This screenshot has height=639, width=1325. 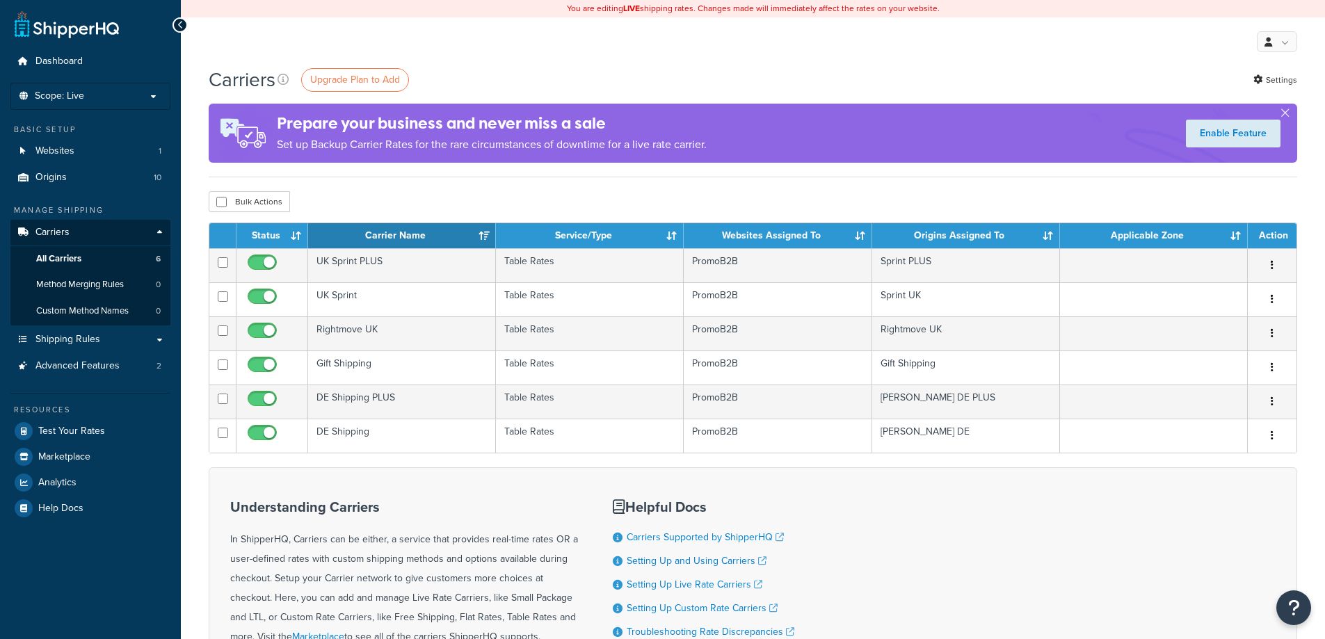 What do you see at coordinates (72, 431) in the screenshot?
I see `span: Test Your Rates` at bounding box center [72, 431].